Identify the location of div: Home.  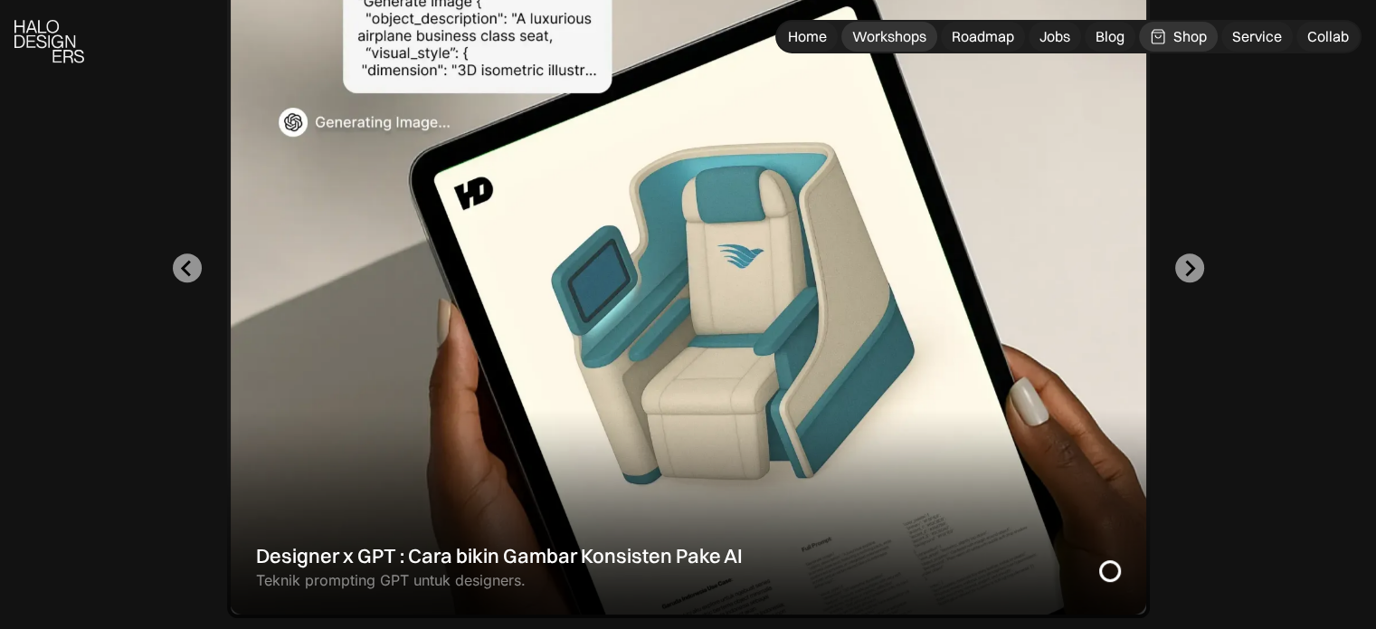
(807, 36).